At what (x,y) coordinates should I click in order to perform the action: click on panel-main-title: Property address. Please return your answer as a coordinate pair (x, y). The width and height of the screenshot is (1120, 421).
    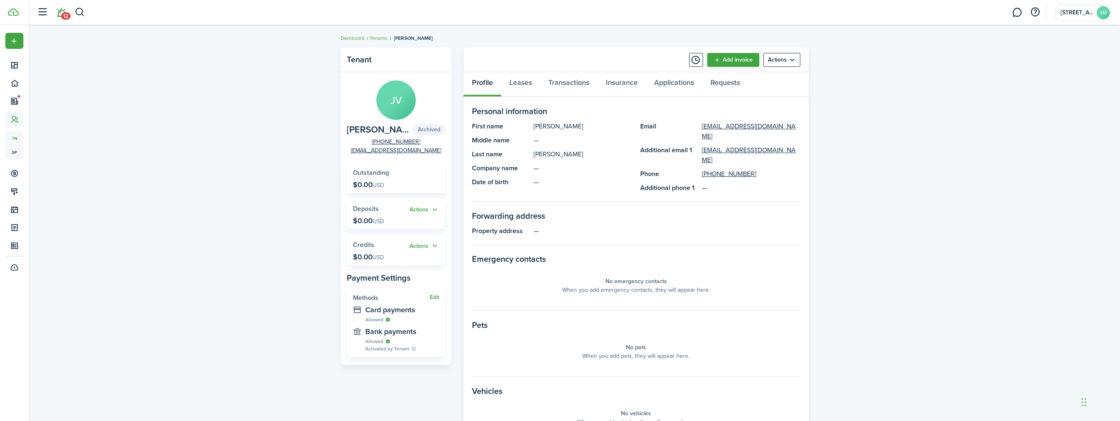
    Looking at the image, I should click on (501, 231).